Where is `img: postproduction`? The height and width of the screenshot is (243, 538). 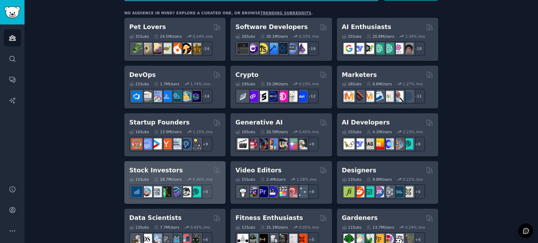 img: postproduction is located at coordinates (302, 192).